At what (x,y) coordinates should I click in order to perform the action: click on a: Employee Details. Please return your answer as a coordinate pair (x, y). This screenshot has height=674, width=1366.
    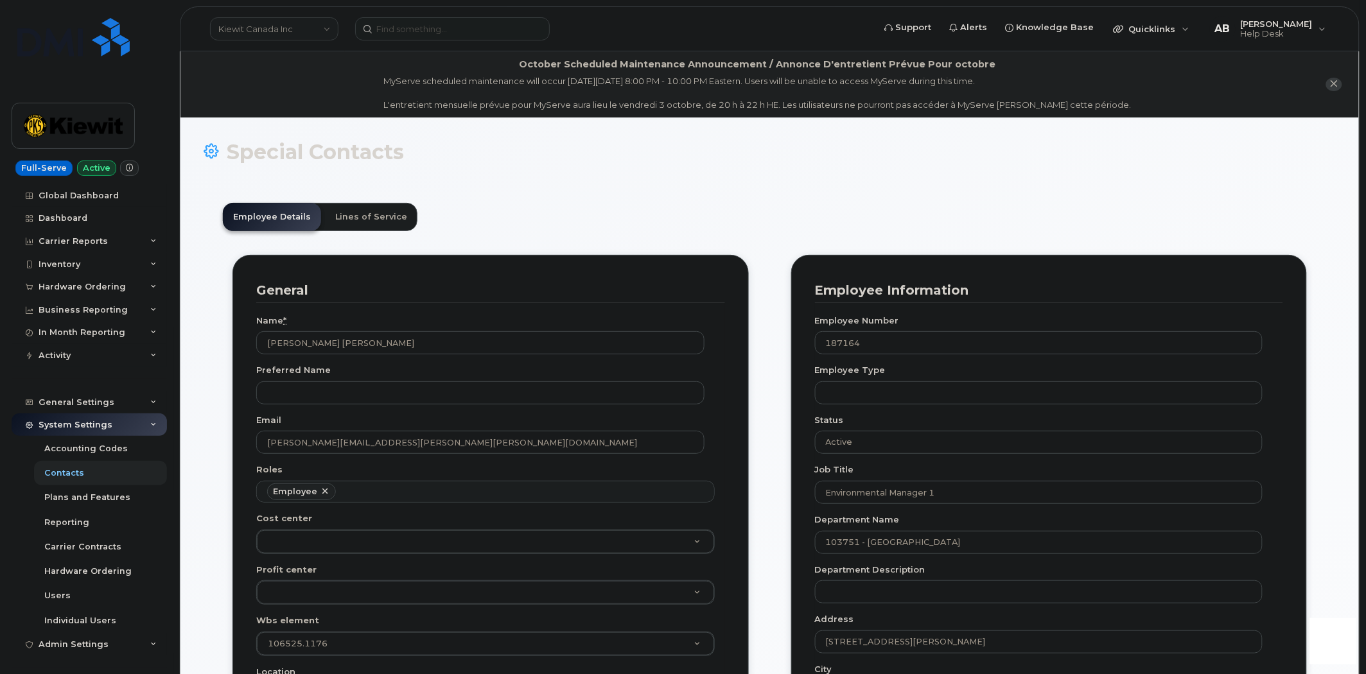
    Looking at the image, I should click on (272, 217).